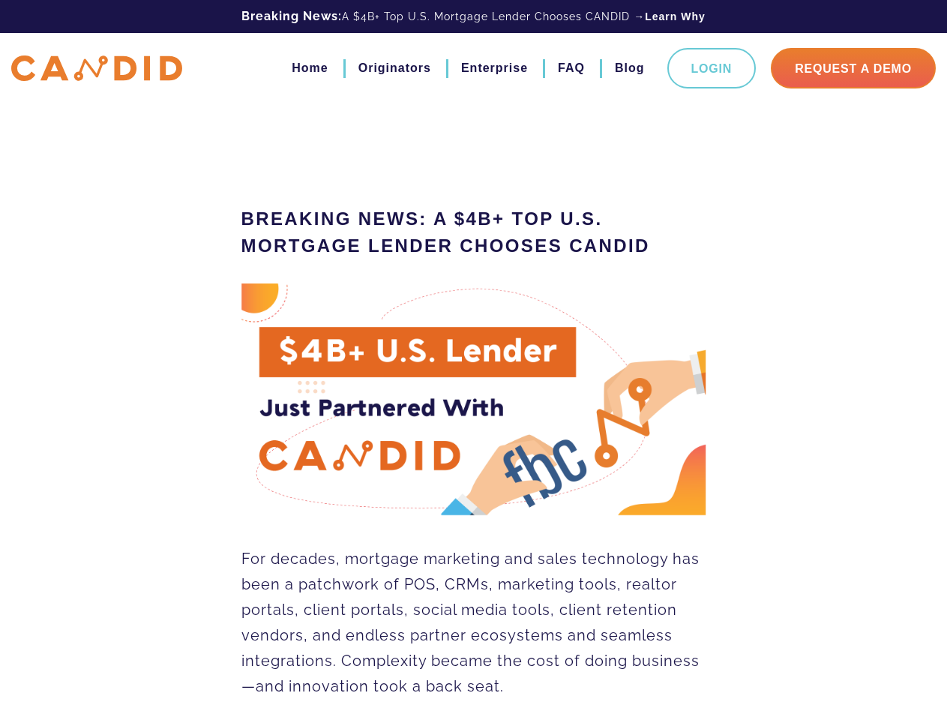  Describe the element at coordinates (711, 68) in the screenshot. I see `a: Login` at that location.